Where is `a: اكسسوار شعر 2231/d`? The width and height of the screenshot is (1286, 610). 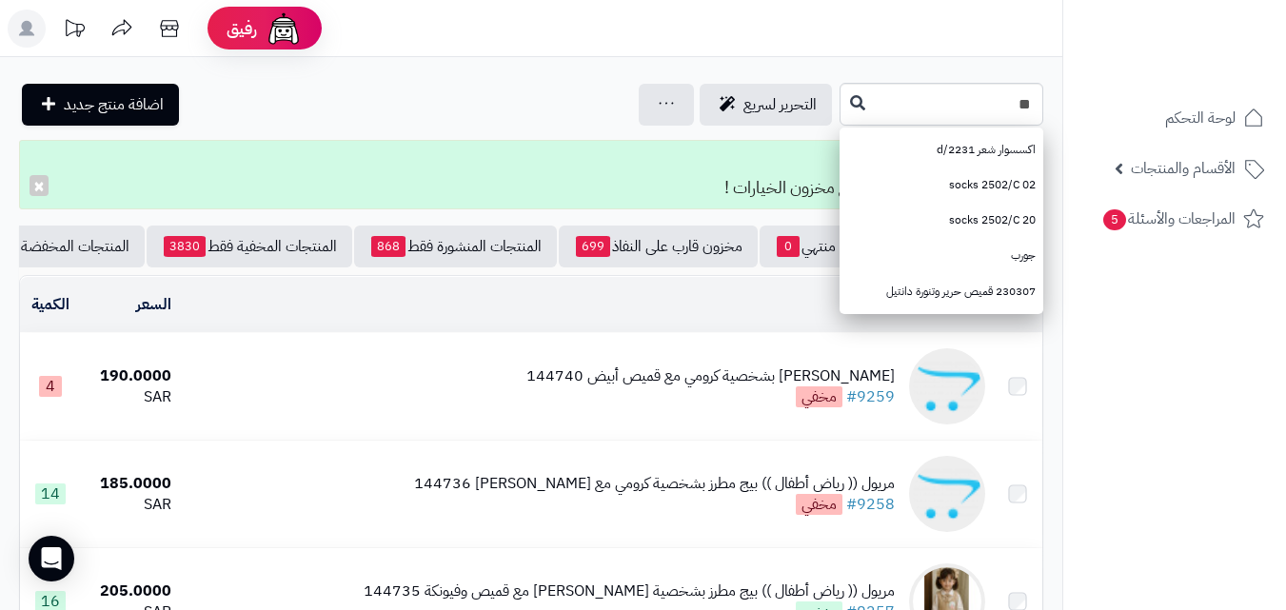
a: اكسسوار شعر 2231/d is located at coordinates (941, 149).